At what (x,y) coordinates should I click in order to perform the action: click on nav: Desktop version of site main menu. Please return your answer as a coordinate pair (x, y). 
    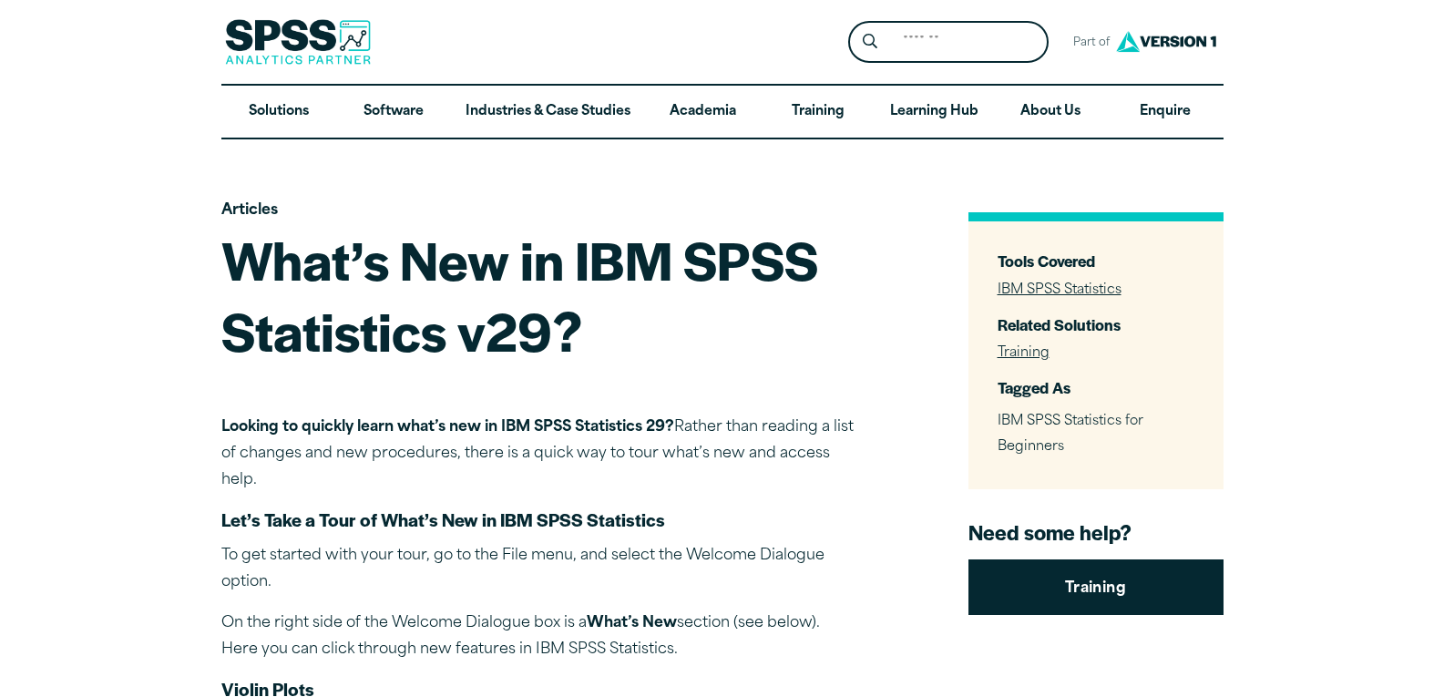
    Looking at the image, I should click on (722, 112).